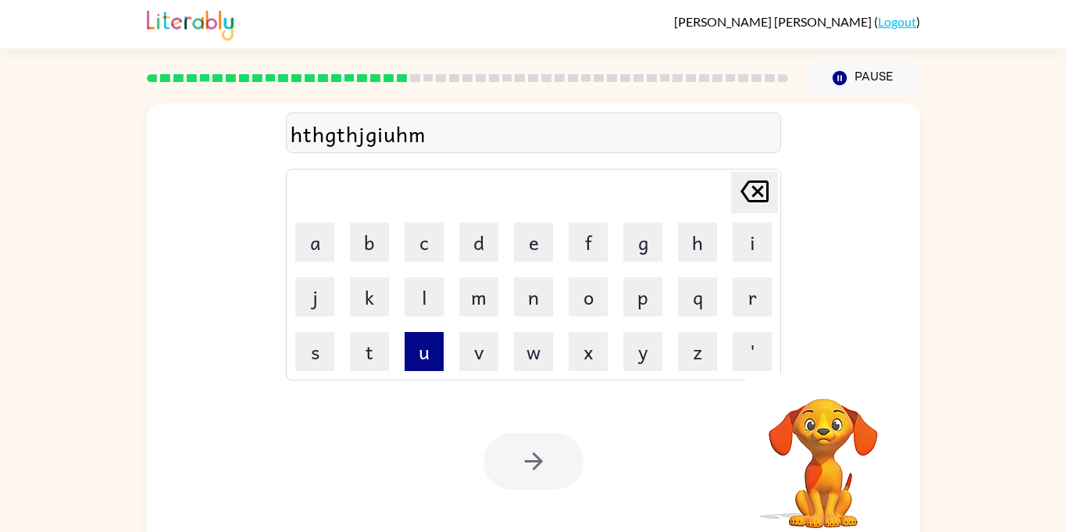 Image resolution: width=1067 pixels, height=532 pixels. I want to click on button: w, so click(533, 351).